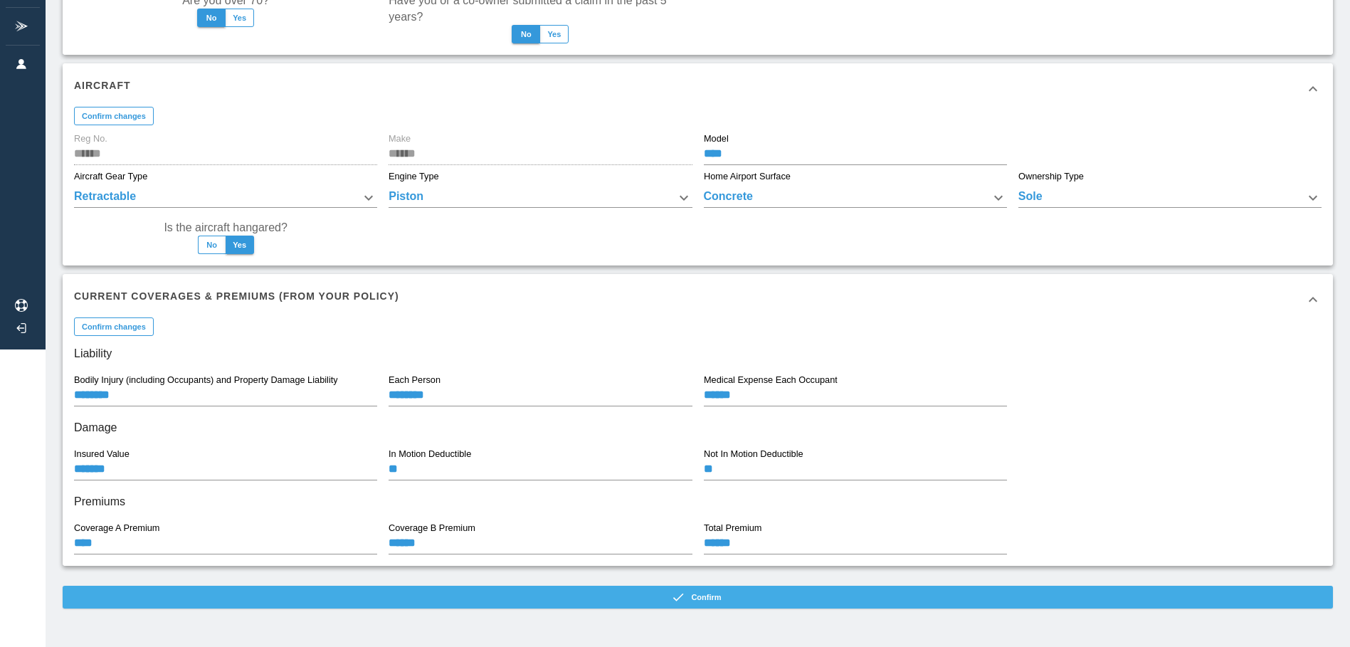  What do you see at coordinates (399, 139) in the screenshot?
I see `label: Make` at bounding box center [399, 139].